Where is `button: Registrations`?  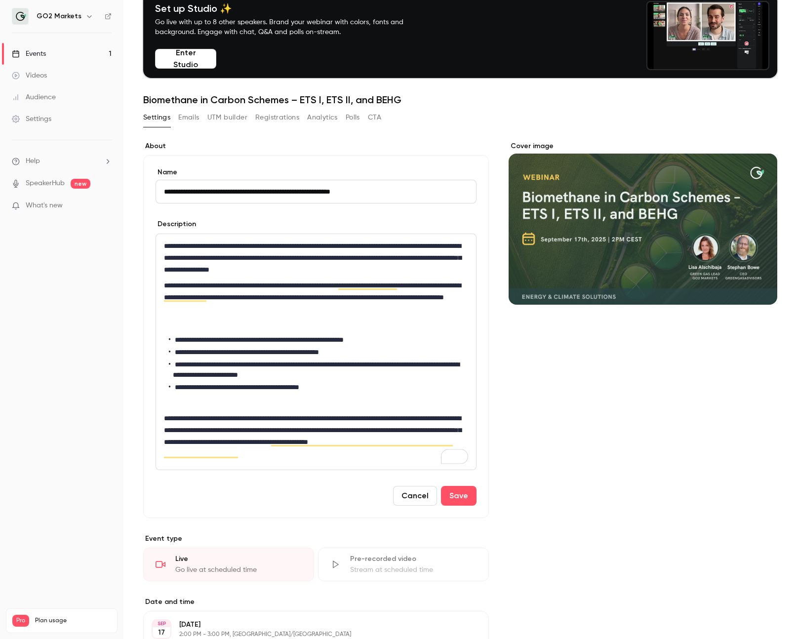 button: Registrations is located at coordinates (277, 118).